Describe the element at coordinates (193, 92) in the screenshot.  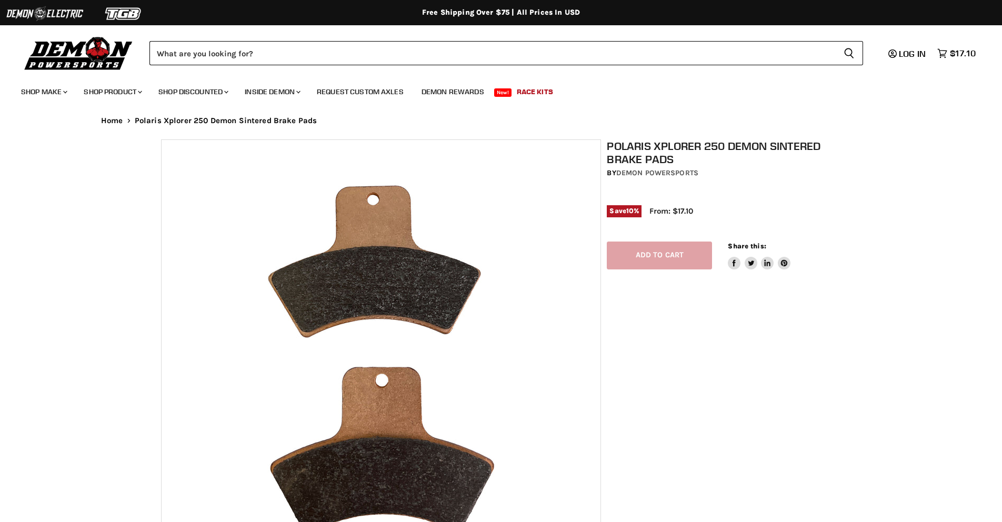
I see `a: Shop Discounted` at that location.